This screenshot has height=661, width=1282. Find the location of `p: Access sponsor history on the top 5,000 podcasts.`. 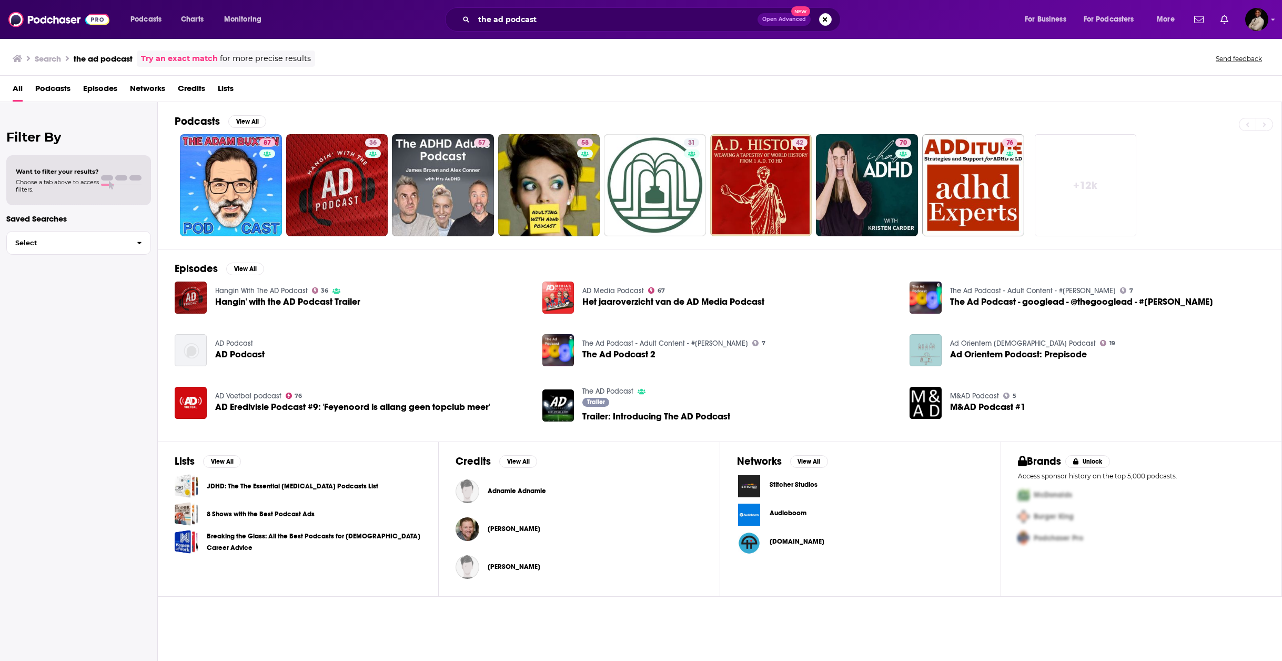

p: Access sponsor history on the top 5,000 podcasts. is located at coordinates (1141, 476).